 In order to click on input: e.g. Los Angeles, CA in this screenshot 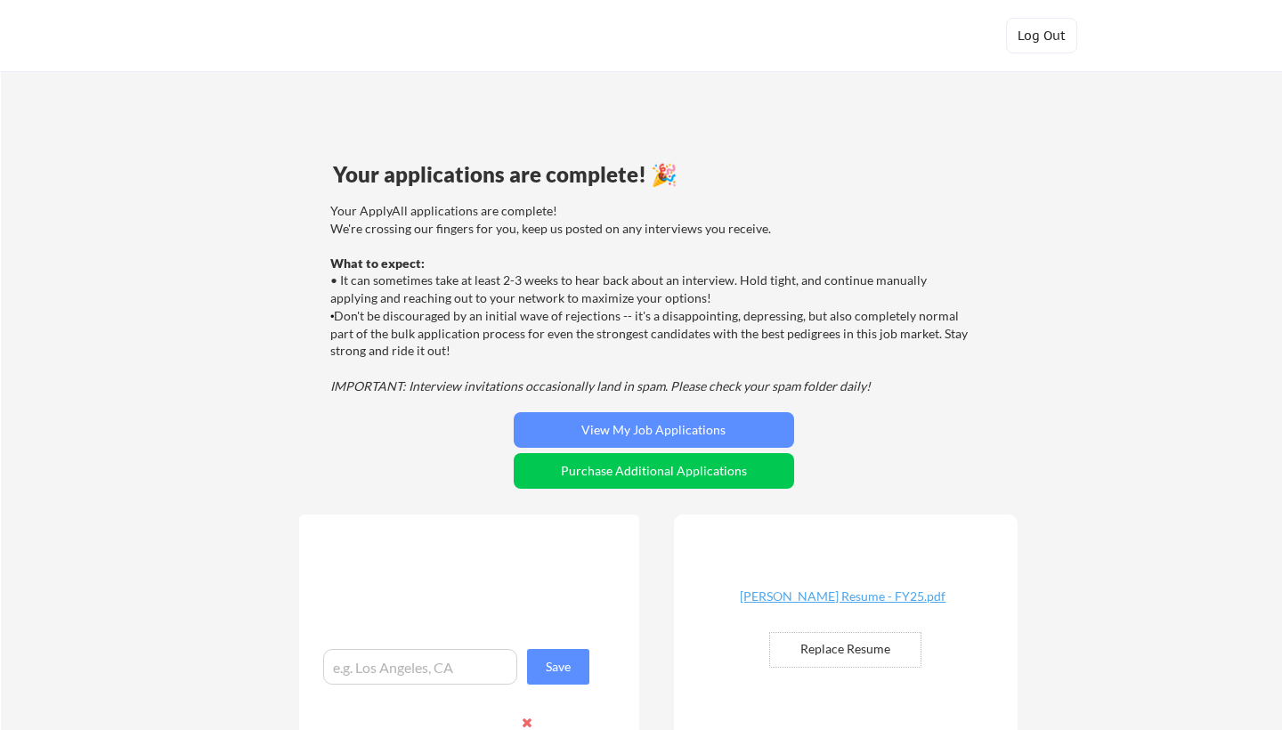, I will do `click(420, 667)`.